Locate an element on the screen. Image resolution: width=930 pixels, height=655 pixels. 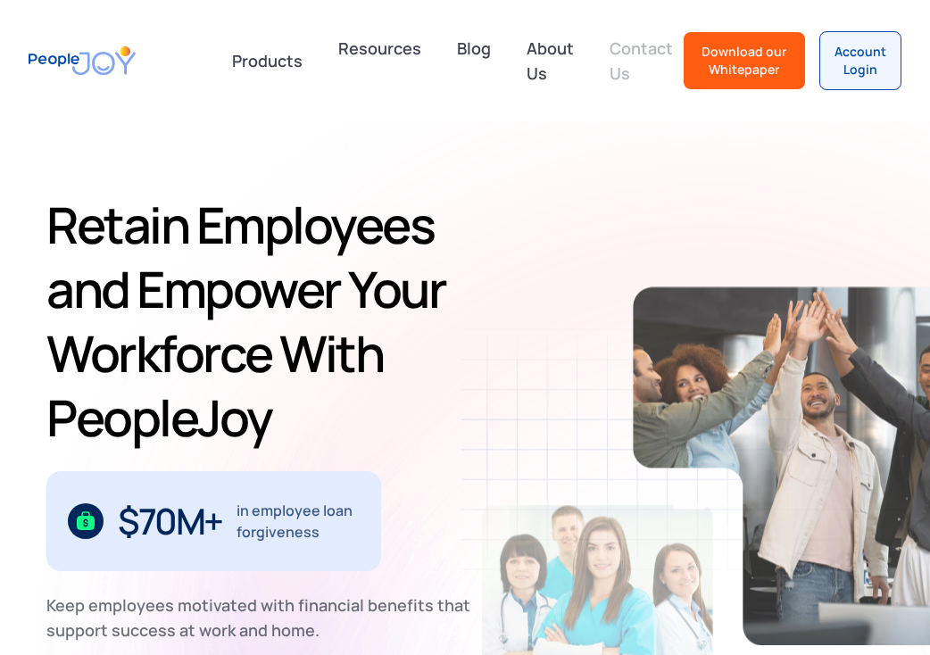
div: 1 / 3 is located at coordinates (213, 521).